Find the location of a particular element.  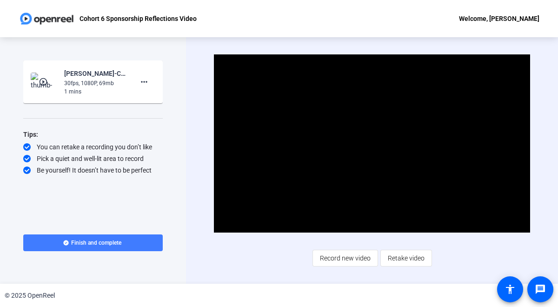

p: Cohort 6 Sponsorship Reflections Video is located at coordinates (138, 19).